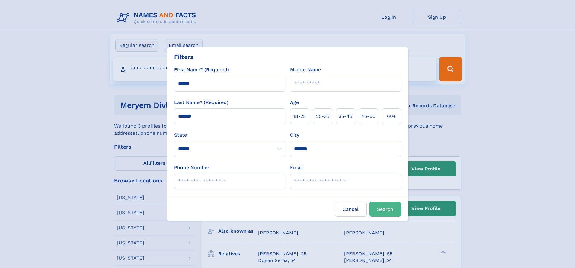 This screenshot has width=575, height=268. I want to click on div: Filters, so click(184, 57).